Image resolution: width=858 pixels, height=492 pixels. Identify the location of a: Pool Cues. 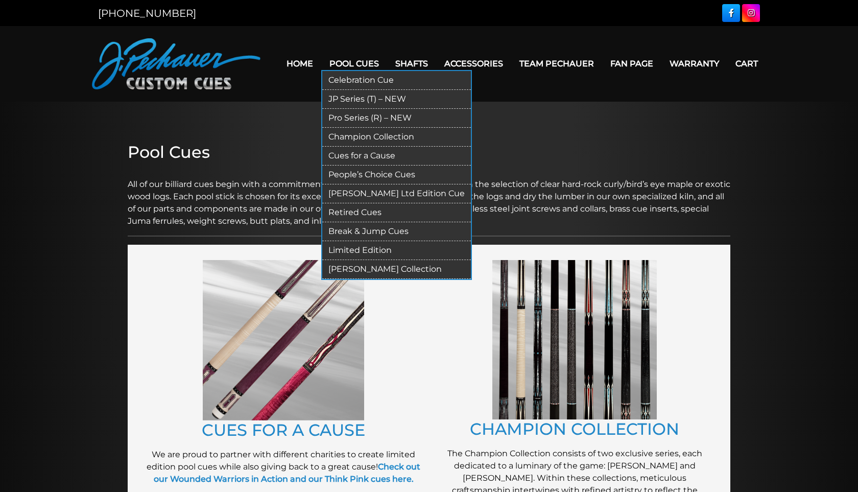
(354, 63).